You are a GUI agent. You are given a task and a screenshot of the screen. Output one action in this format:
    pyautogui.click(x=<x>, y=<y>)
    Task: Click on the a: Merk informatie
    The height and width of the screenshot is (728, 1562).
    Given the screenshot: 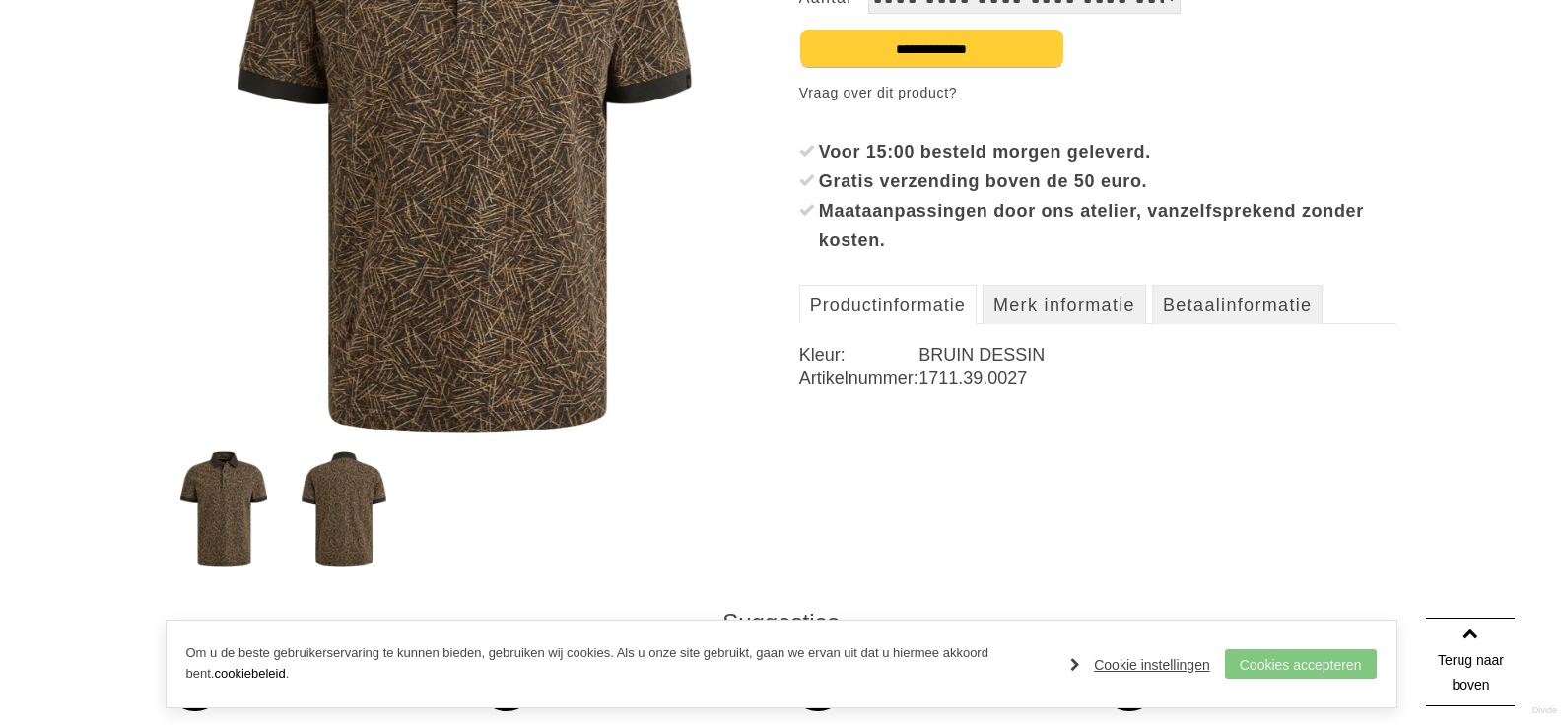 What is the action you would take?
    pyautogui.click(x=1064, y=305)
    